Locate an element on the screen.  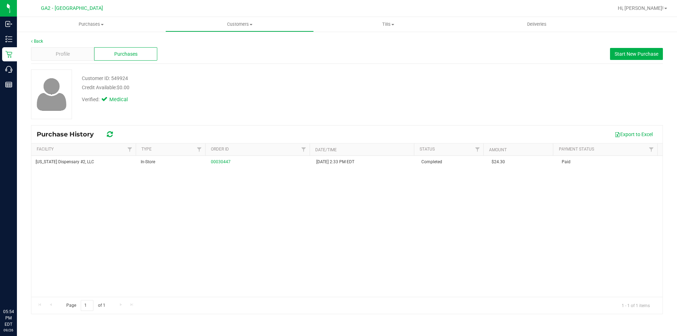
span: 1 - 1 of 1 items is located at coordinates (636, 305).